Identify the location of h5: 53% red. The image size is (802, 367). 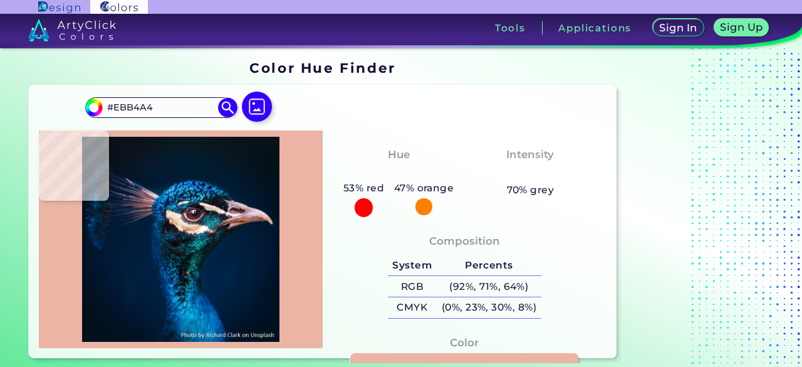
(363, 188).